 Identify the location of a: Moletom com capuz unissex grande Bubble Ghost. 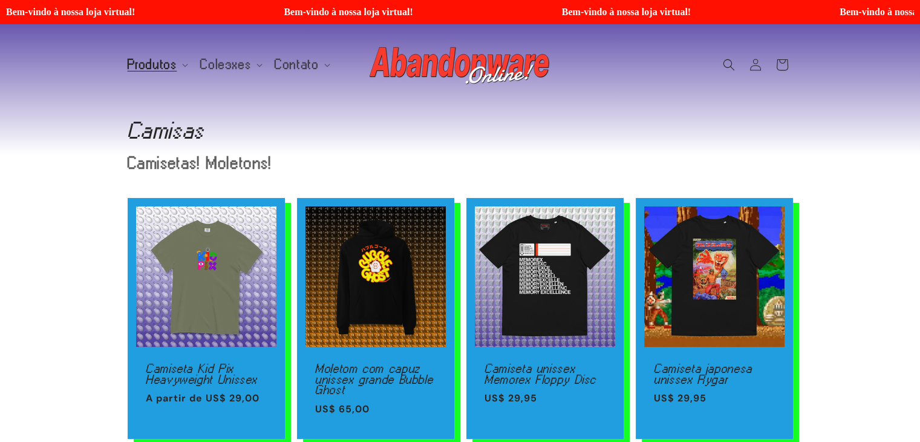
(376, 379).